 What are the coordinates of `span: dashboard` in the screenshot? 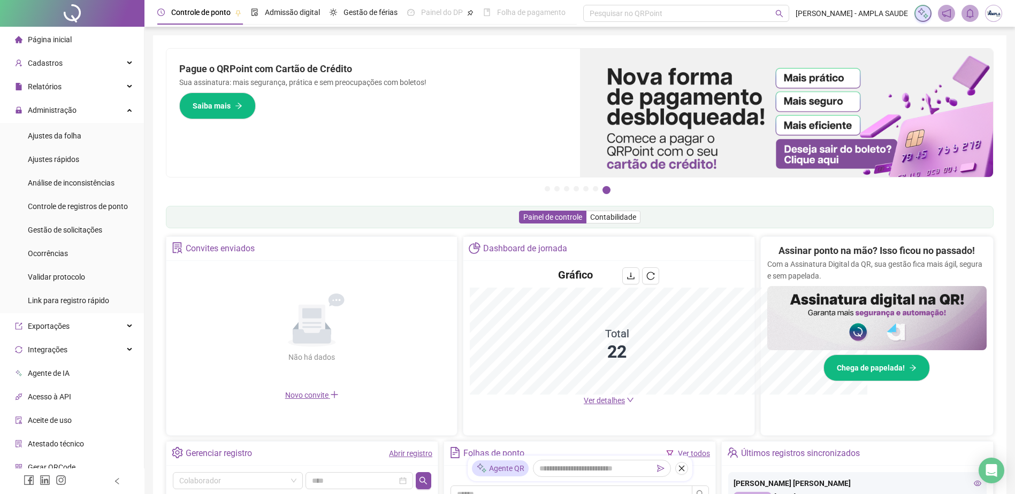 It's located at (411, 12).